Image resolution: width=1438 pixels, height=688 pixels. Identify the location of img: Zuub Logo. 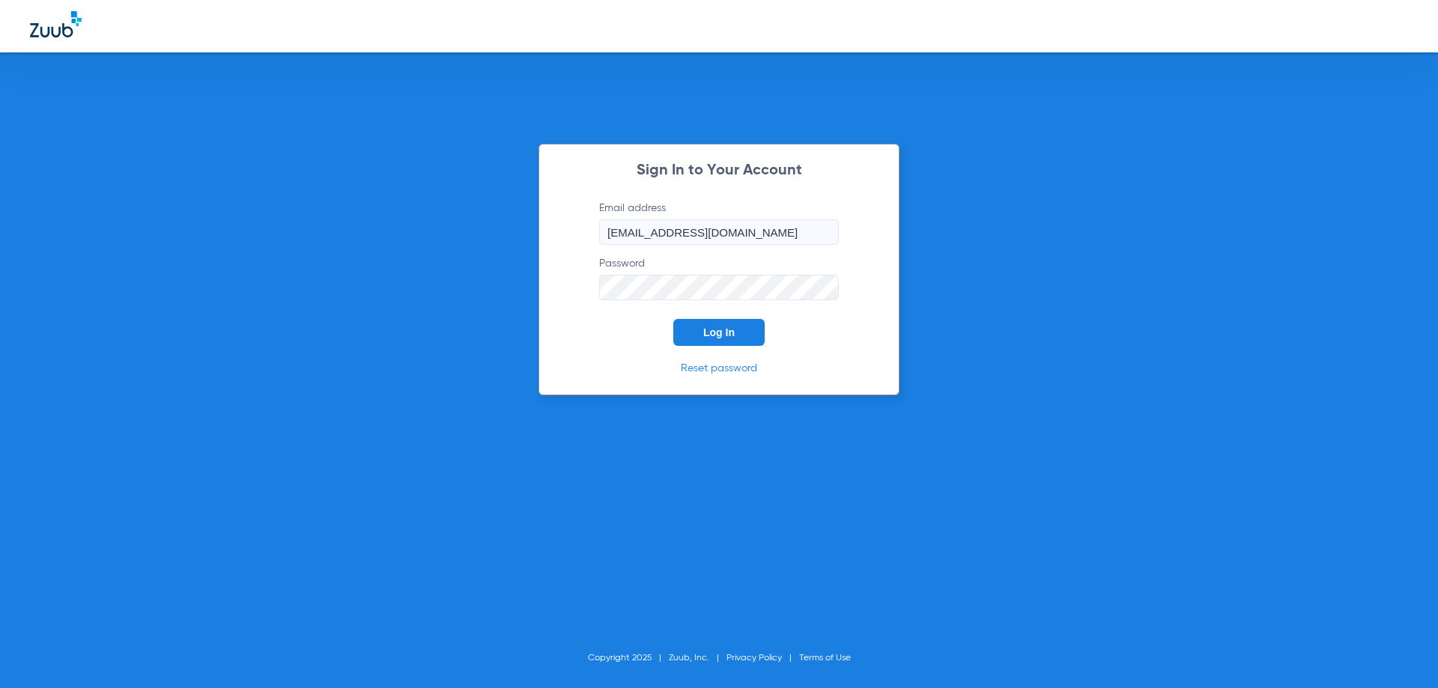
(55, 24).